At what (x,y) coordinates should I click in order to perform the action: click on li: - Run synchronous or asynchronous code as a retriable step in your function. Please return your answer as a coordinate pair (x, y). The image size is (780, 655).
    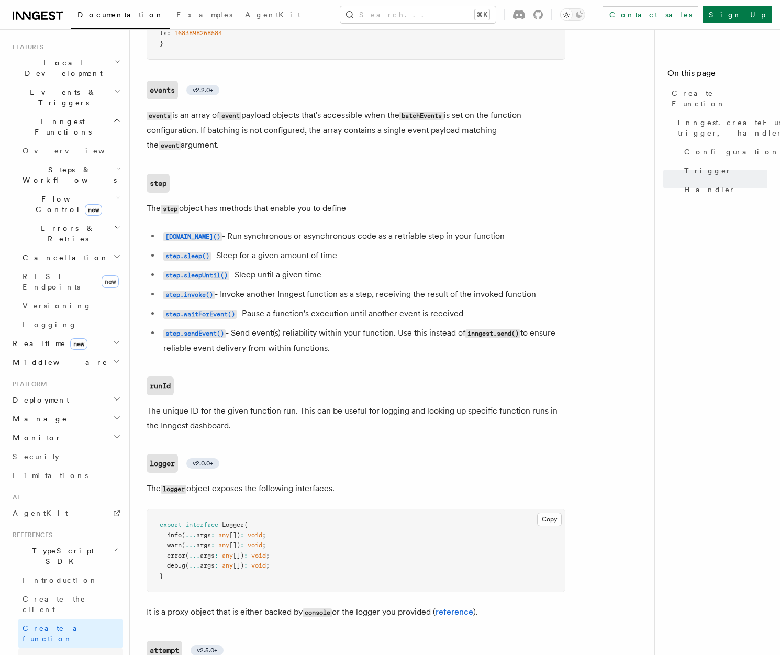
    Looking at the image, I should click on (363, 236).